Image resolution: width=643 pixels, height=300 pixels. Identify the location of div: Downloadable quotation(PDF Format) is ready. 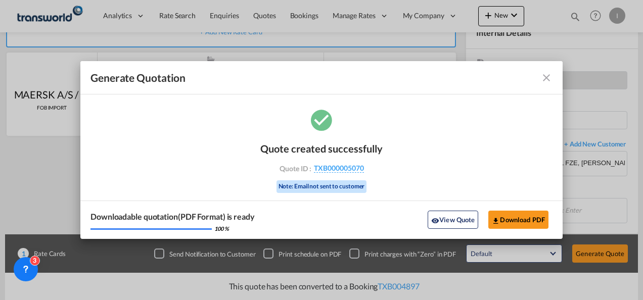
(172, 217).